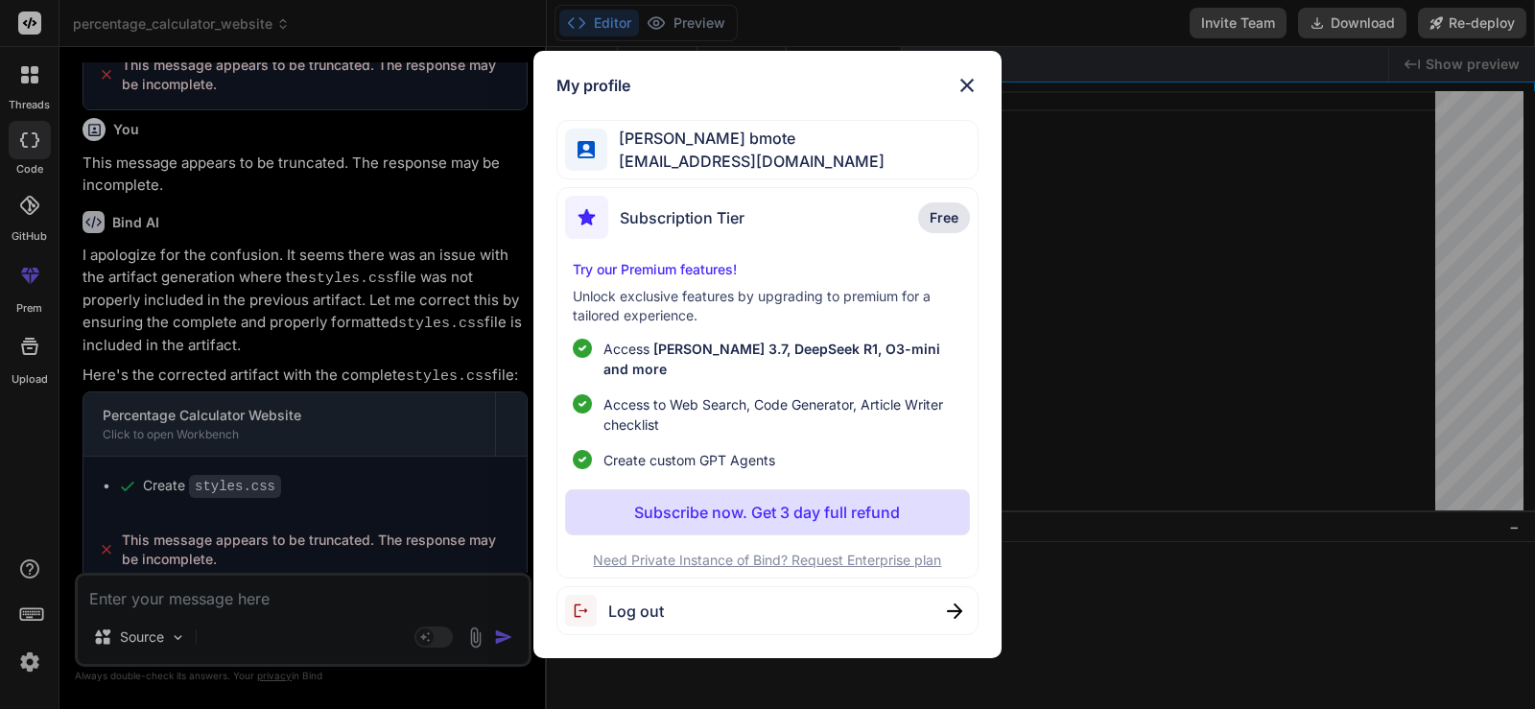 The width and height of the screenshot is (1535, 709). What do you see at coordinates (586, 150) in the screenshot?
I see `img: profile` at bounding box center [586, 150].